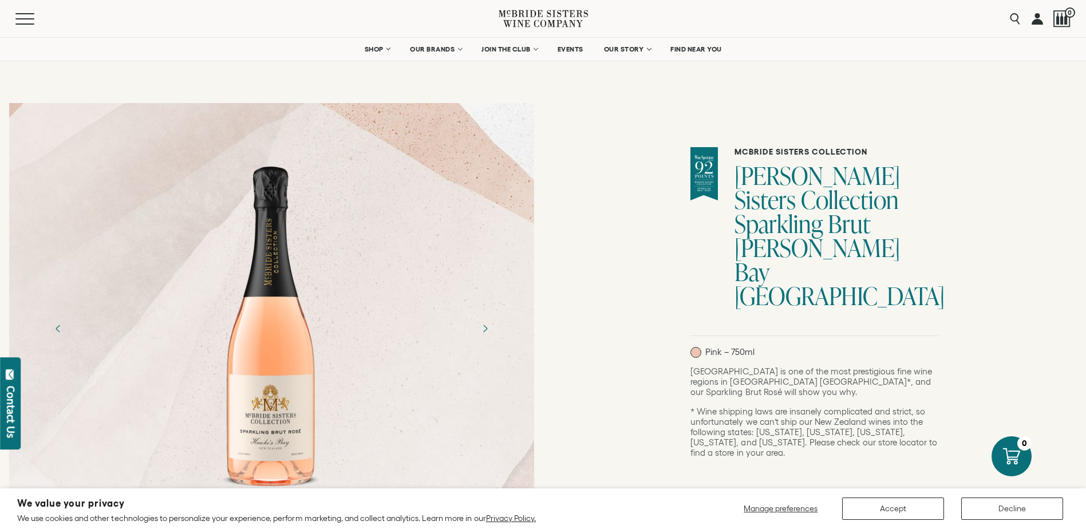 This screenshot has width=1086, height=529. What do you see at coordinates (723, 352) in the screenshot?
I see `p: Pink – 750ml` at bounding box center [723, 352].